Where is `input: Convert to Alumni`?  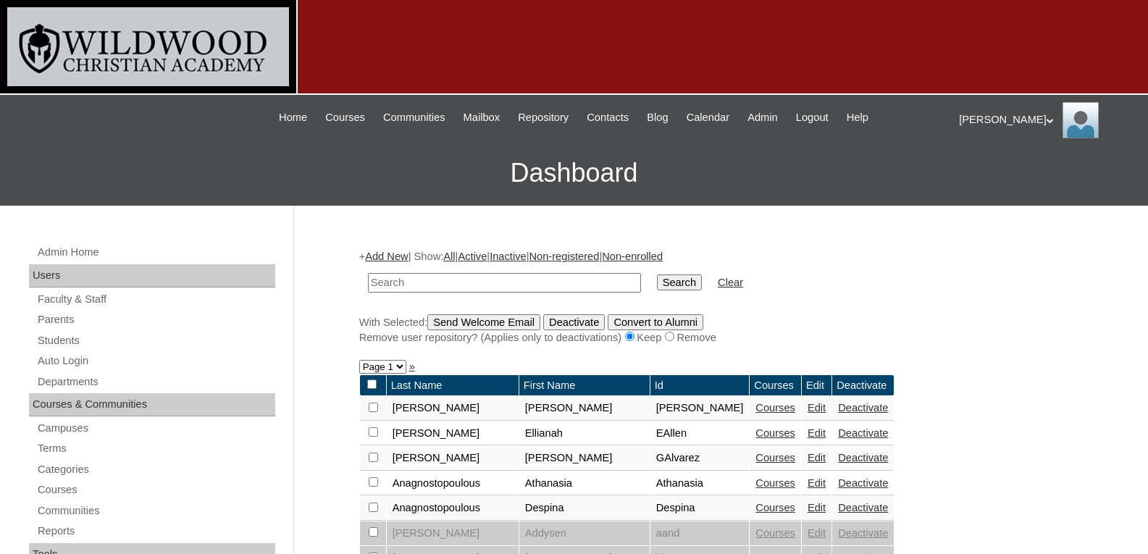
input: Convert to Alumni is located at coordinates (655, 322).